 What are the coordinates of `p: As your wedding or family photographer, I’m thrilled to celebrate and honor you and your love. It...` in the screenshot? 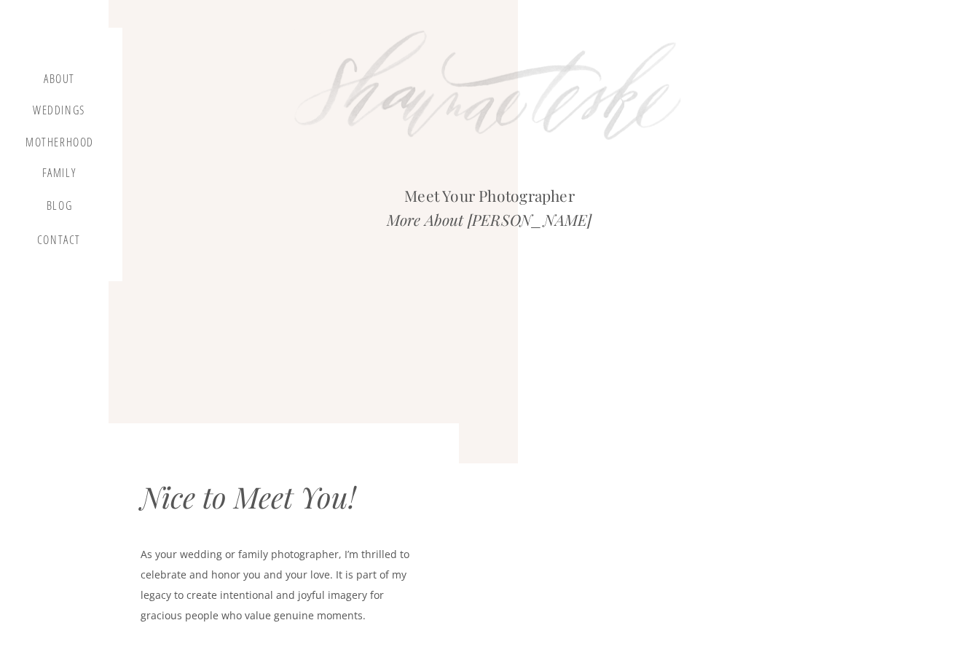 It's located at (283, 587).